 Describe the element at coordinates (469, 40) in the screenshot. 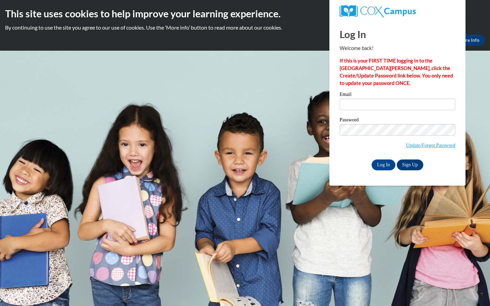

I see `a: More Info` at that location.